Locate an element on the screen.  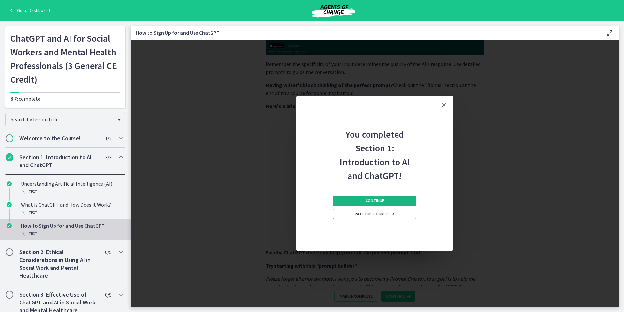
span: 3 / 3 is located at coordinates (108, 157).